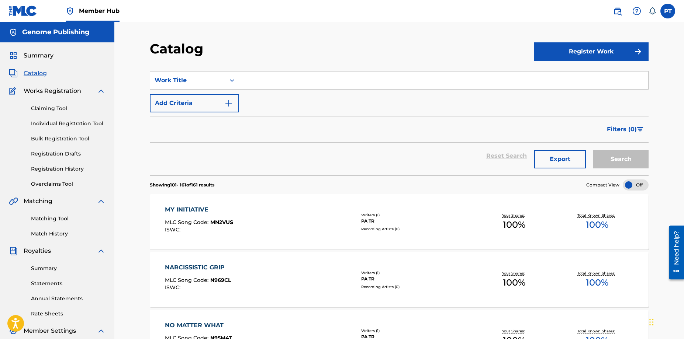  Describe the element at coordinates (31, 56) in the screenshot. I see `a: SummarySummary` at that location.